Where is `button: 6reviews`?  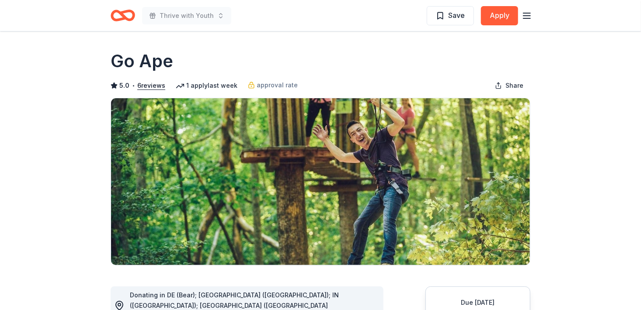 button: 6reviews is located at coordinates (151, 86).